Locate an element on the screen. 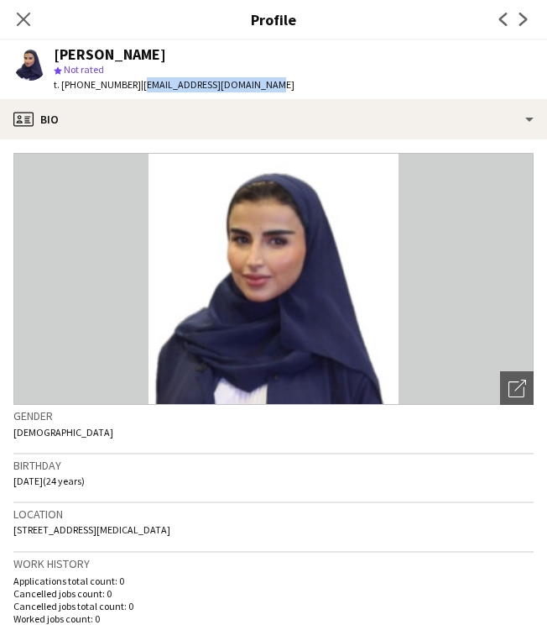 The image size is (547, 625). h3: Gender is located at coordinates (274, 416).